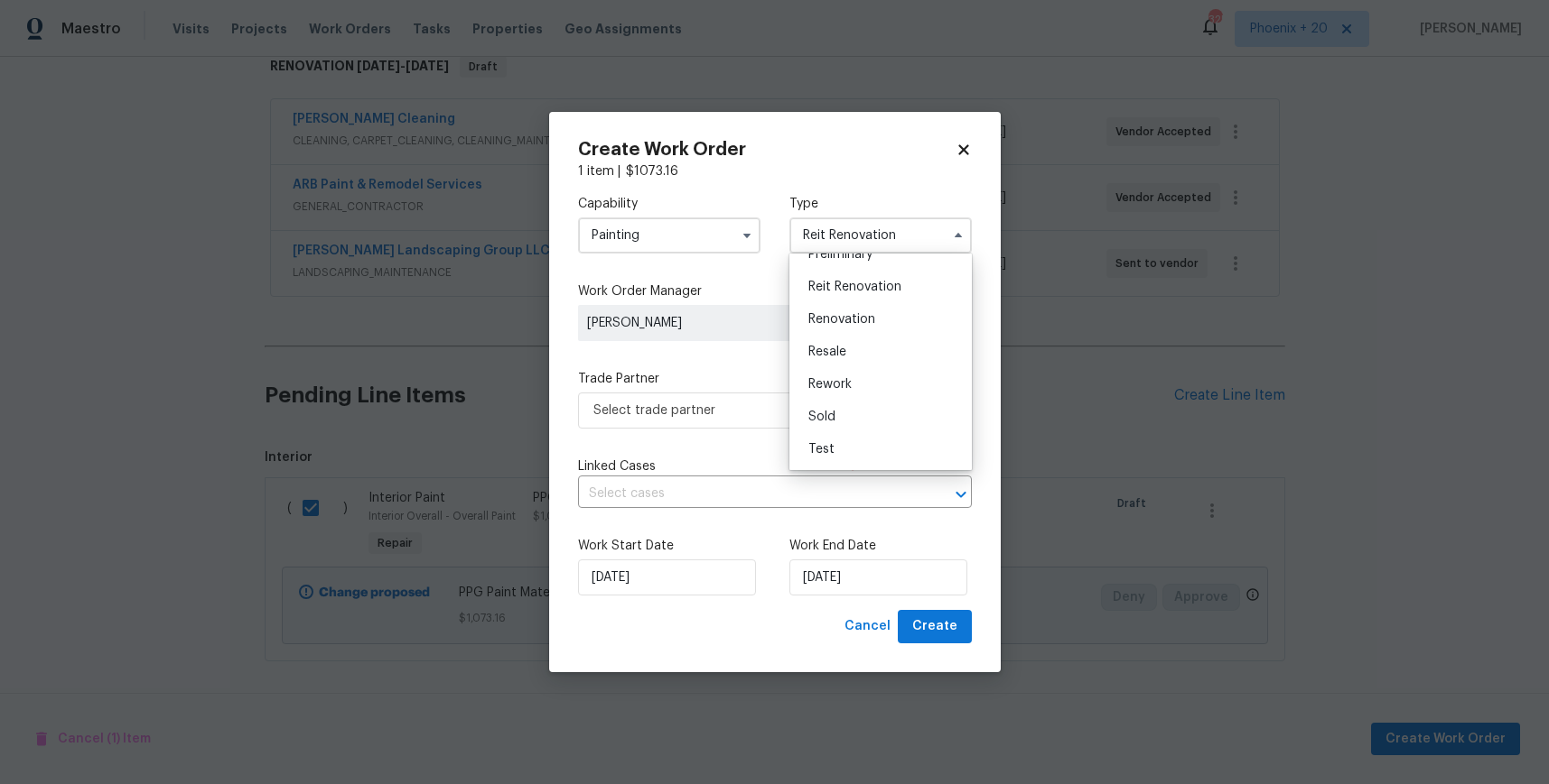 The width and height of the screenshot is (1549, 784). What do you see at coordinates (767, 150) in the screenshot?
I see `h2: Create Work Order` at bounding box center [767, 150].